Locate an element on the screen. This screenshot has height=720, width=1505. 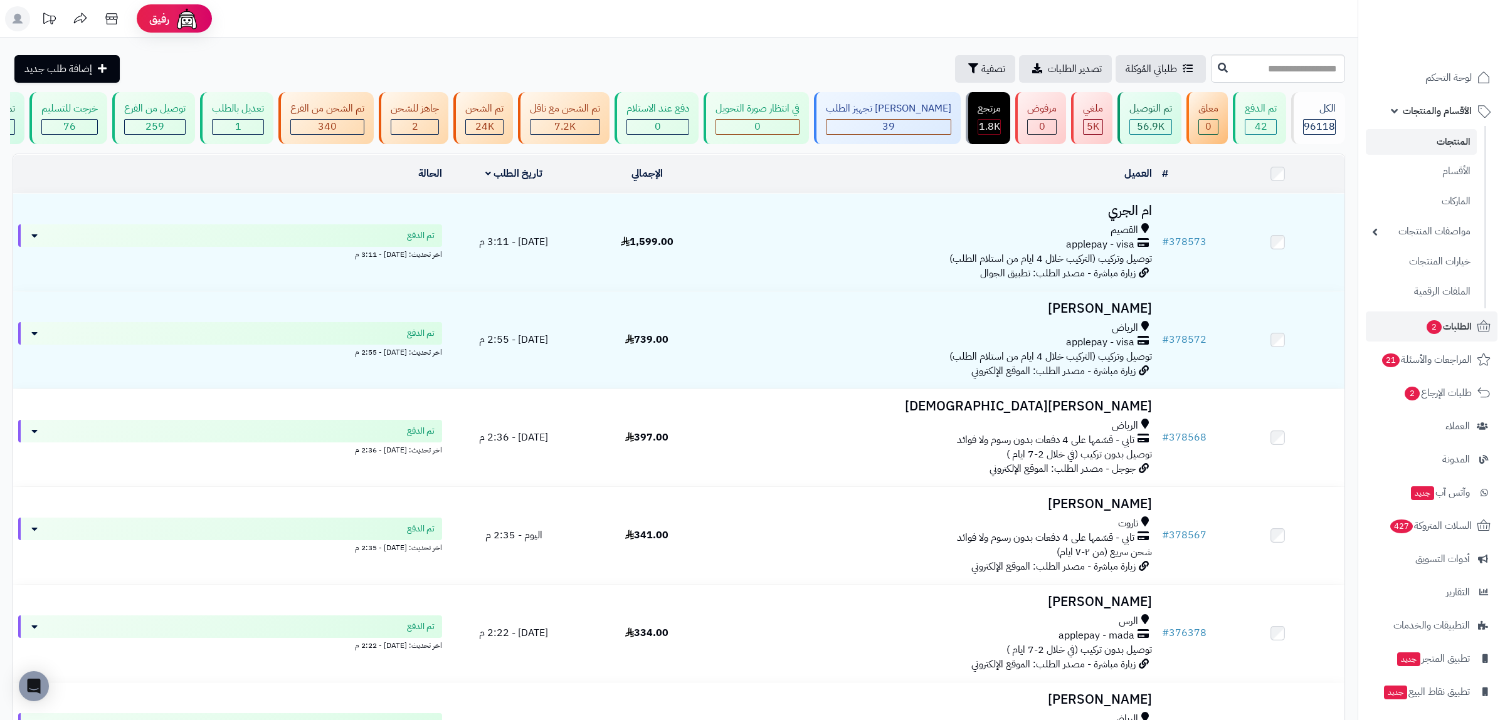
span: الرس is located at coordinates (1128, 621).